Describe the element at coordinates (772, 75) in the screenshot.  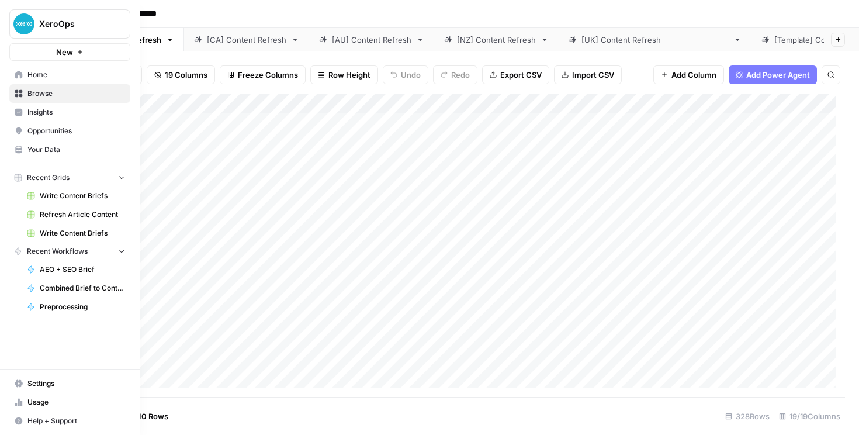
I see `button: Add Power Agent` at that location.